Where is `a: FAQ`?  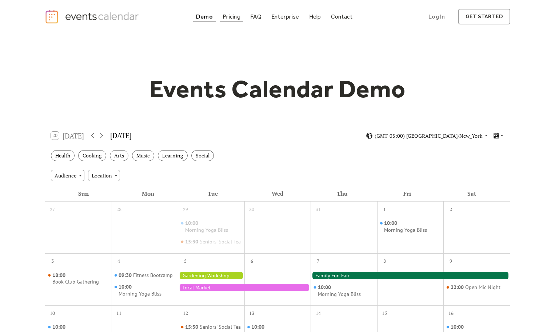 a: FAQ is located at coordinates (256, 16).